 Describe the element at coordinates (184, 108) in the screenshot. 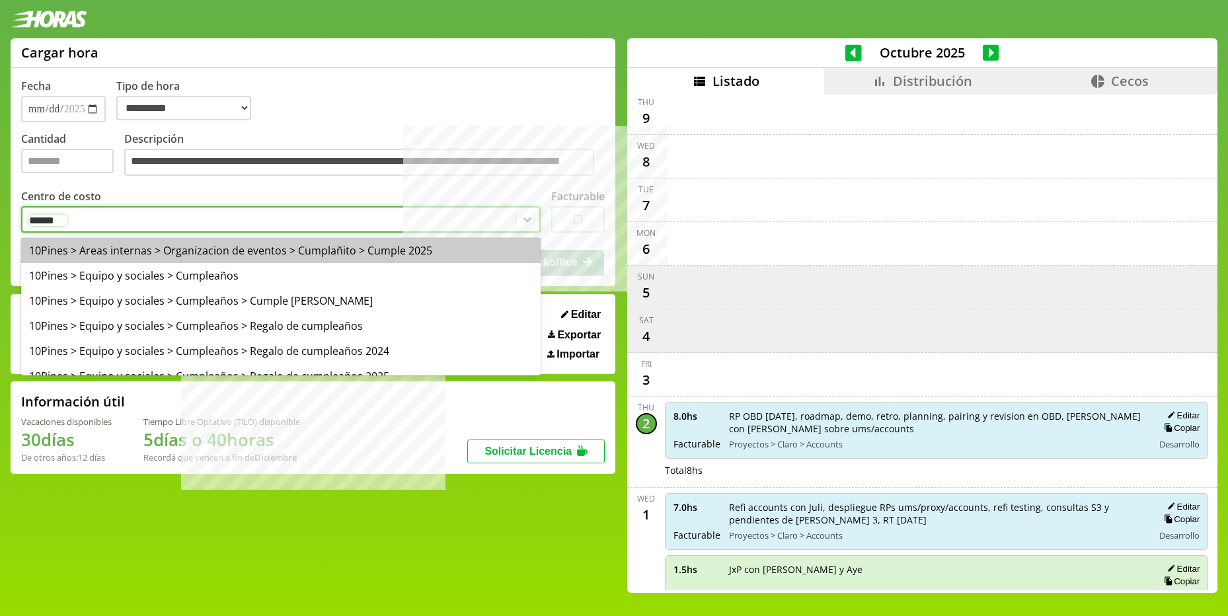

I see `select: Tipo de hora` at that location.